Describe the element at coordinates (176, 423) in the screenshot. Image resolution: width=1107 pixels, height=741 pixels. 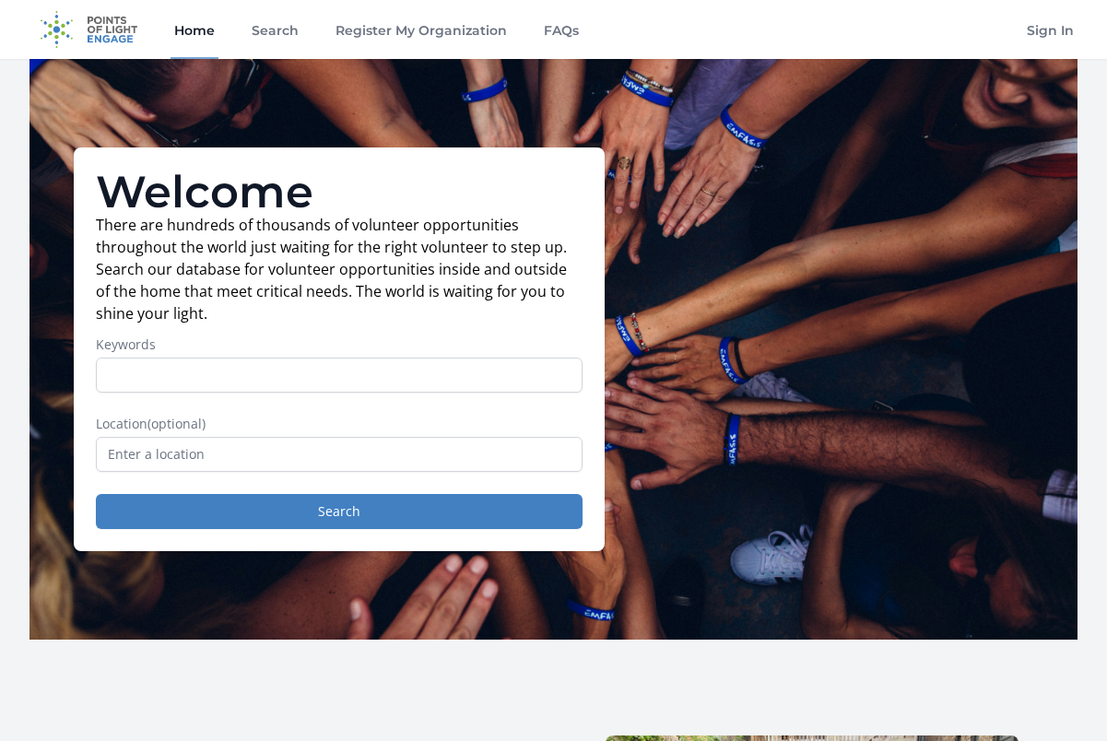
I see `span: (optional)` at that location.